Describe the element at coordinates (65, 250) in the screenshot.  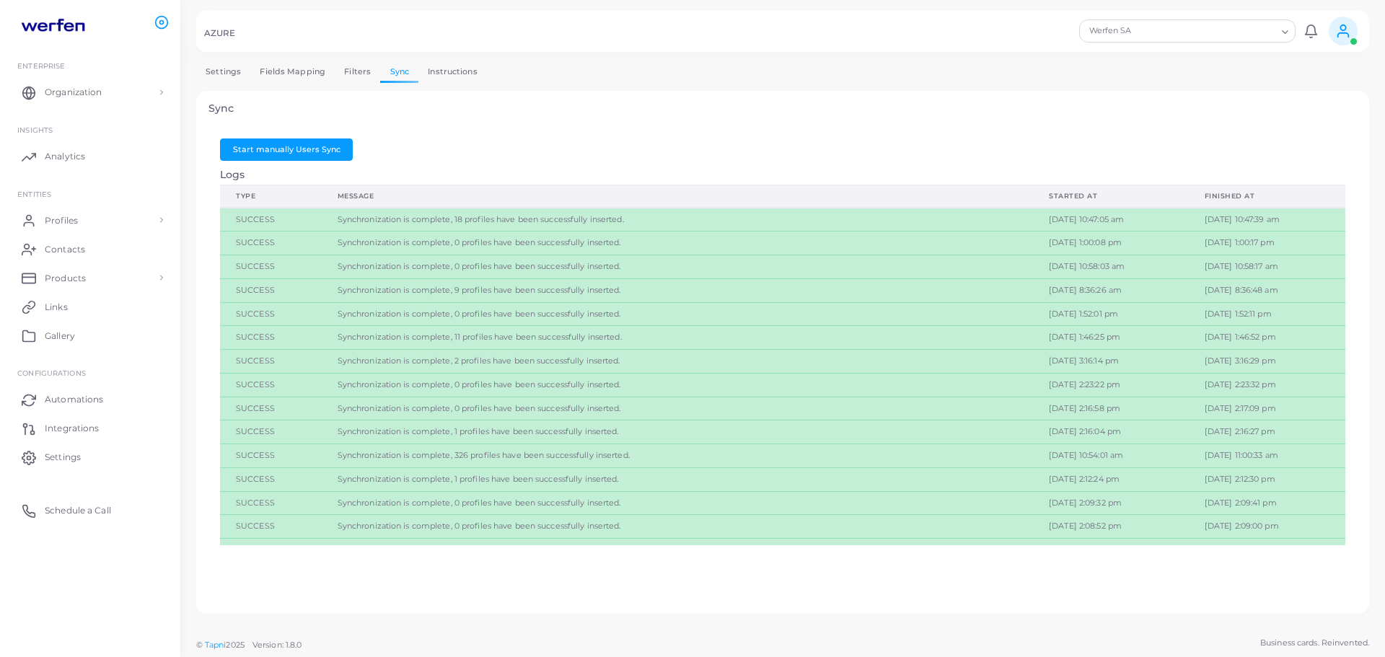
I see `span: Contacts` at that location.